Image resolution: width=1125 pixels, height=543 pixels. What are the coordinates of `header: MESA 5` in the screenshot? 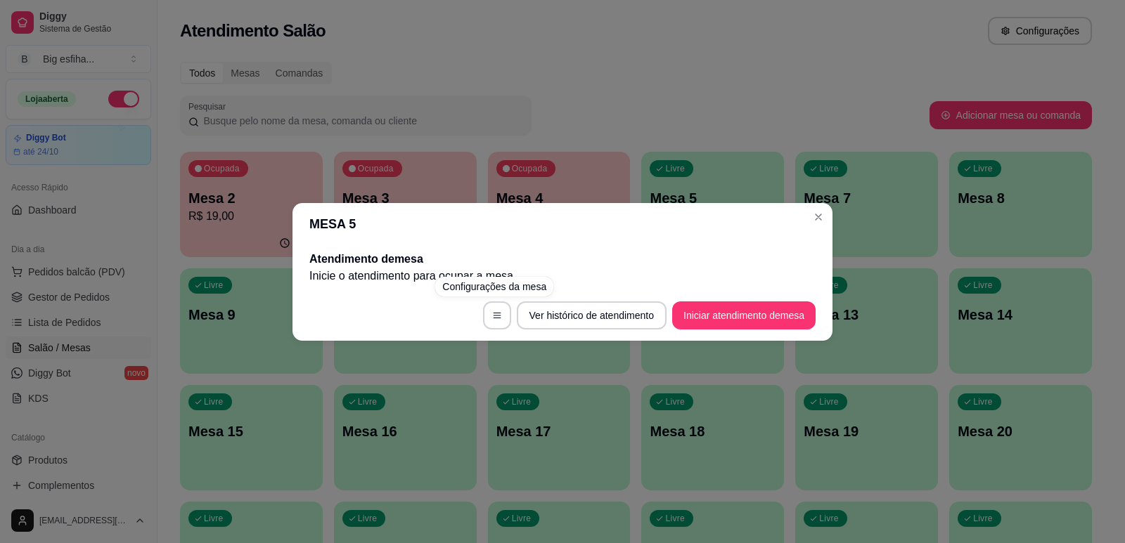 It's located at (562, 224).